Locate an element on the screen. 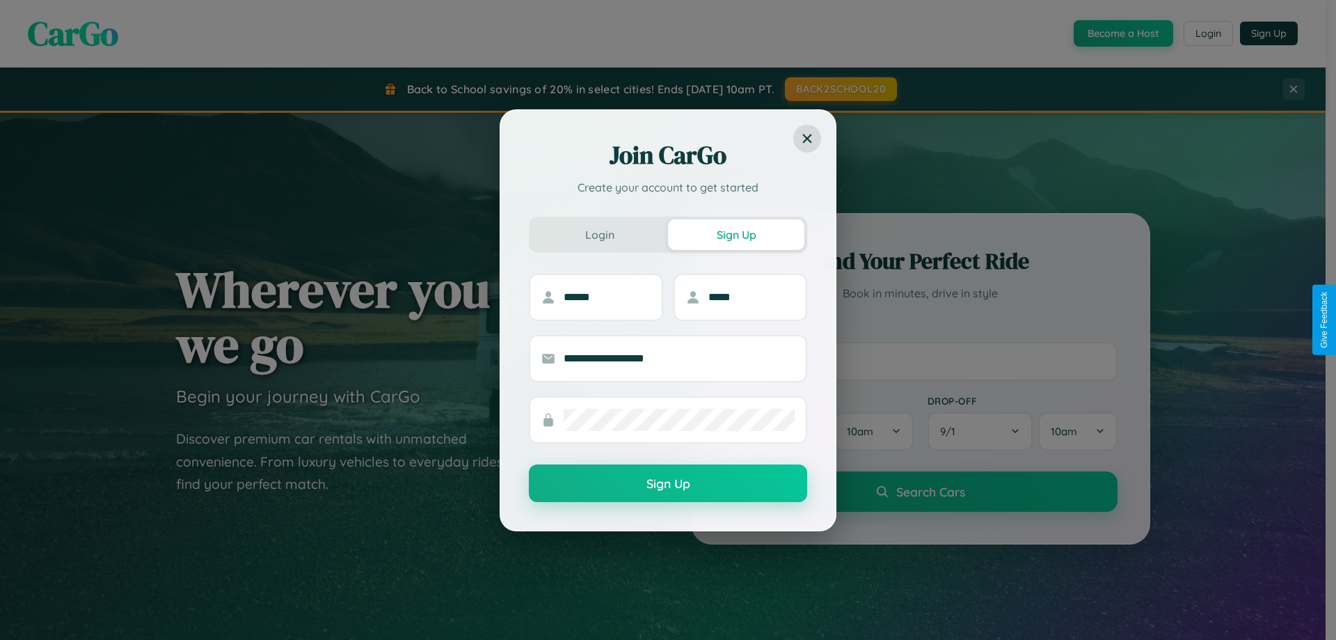 The width and height of the screenshot is (1336, 640). button: Login is located at coordinates (600, 235).